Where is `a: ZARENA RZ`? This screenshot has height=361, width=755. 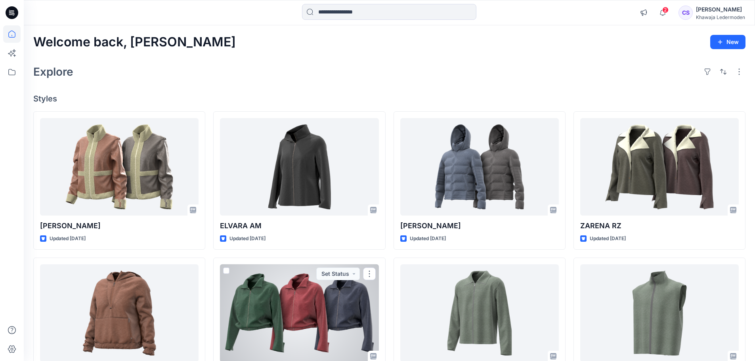
a: ZARENA RZ is located at coordinates (659, 167).